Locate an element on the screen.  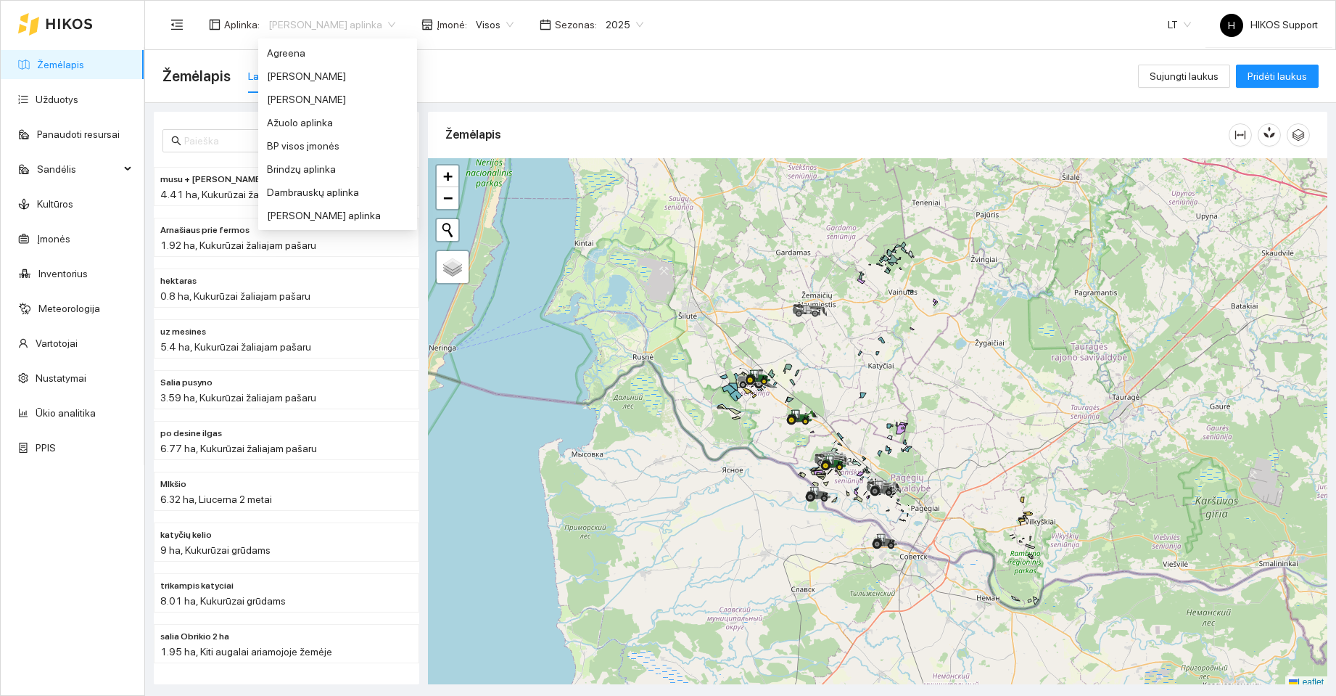
span: shop is located at coordinates (427, 25).